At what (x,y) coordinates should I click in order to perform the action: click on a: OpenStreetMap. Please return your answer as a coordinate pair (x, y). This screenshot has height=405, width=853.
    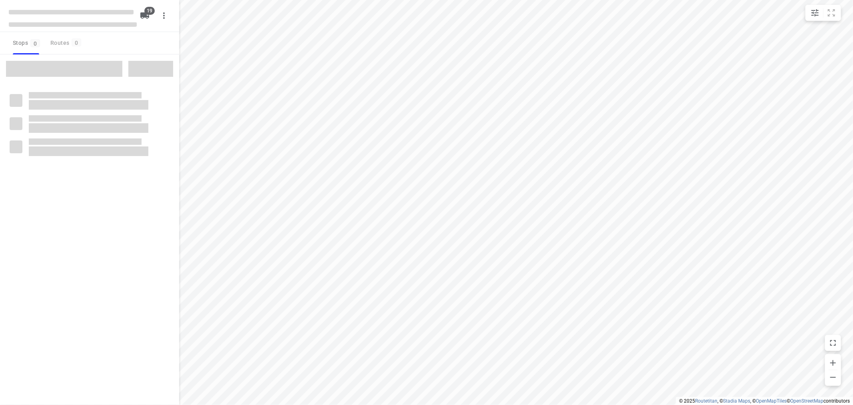
    Looking at the image, I should click on (807, 401).